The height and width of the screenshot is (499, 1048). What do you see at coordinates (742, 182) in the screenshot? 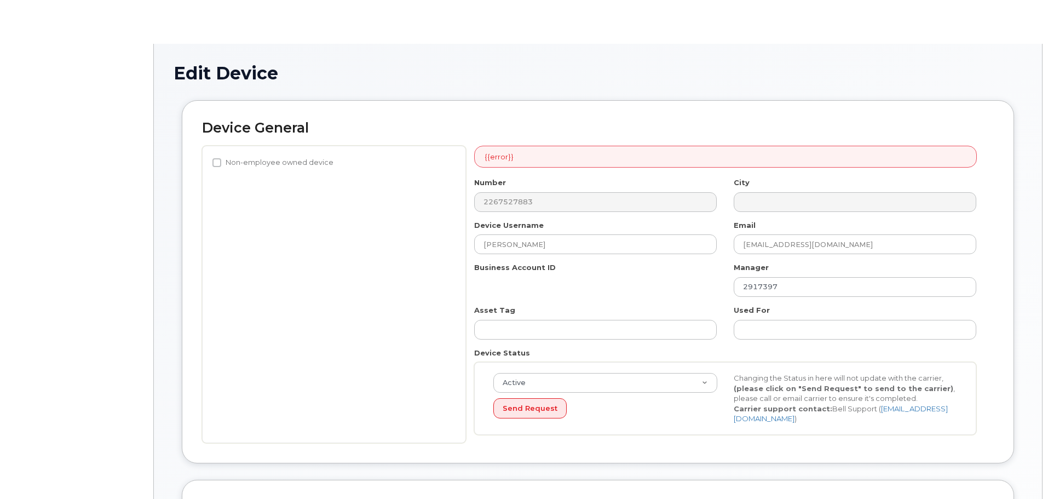
I see `label: City` at bounding box center [742, 182].